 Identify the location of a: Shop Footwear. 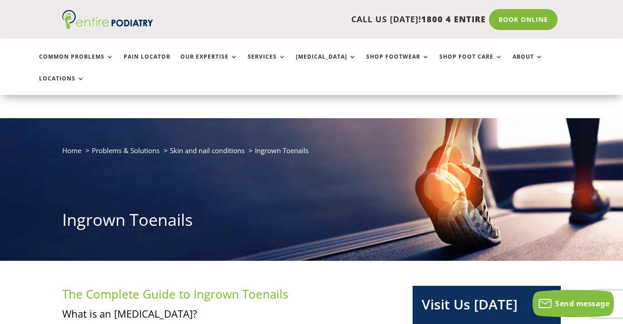
(398, 63).